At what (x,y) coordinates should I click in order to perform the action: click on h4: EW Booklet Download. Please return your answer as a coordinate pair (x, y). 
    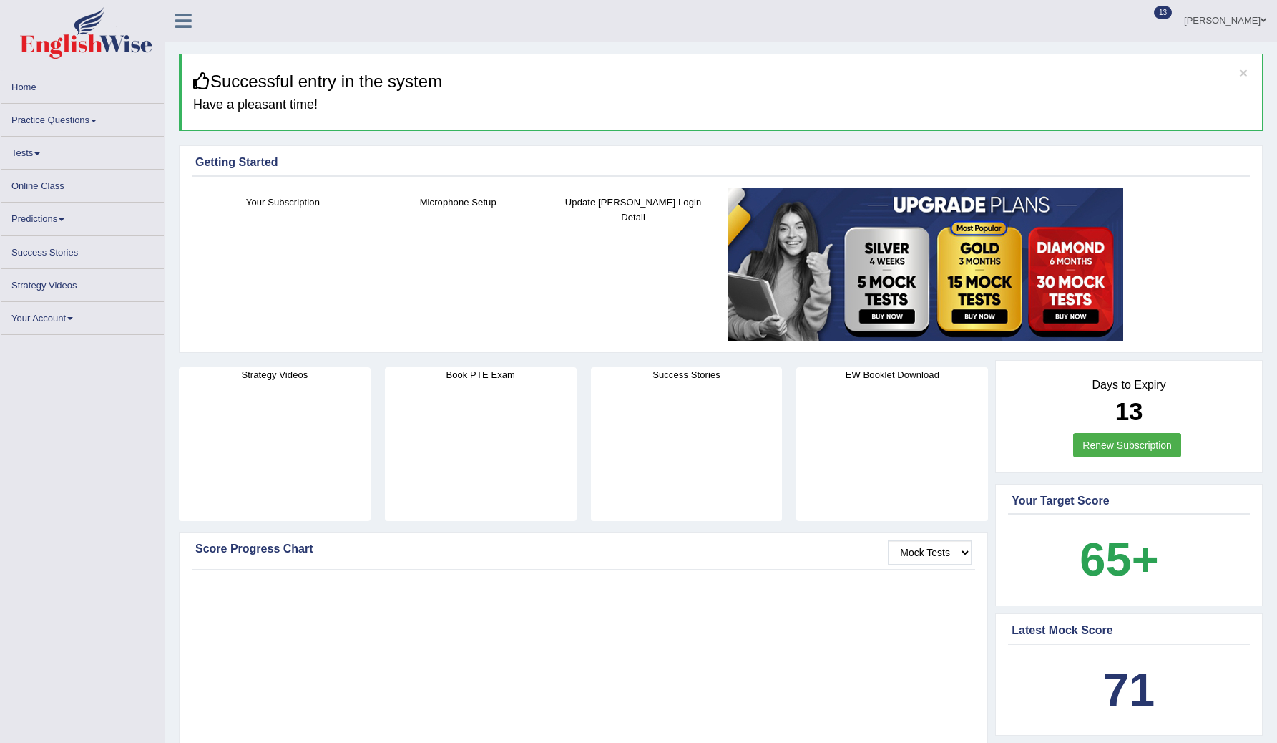
    Looking at the image, I should click on (892, 374).